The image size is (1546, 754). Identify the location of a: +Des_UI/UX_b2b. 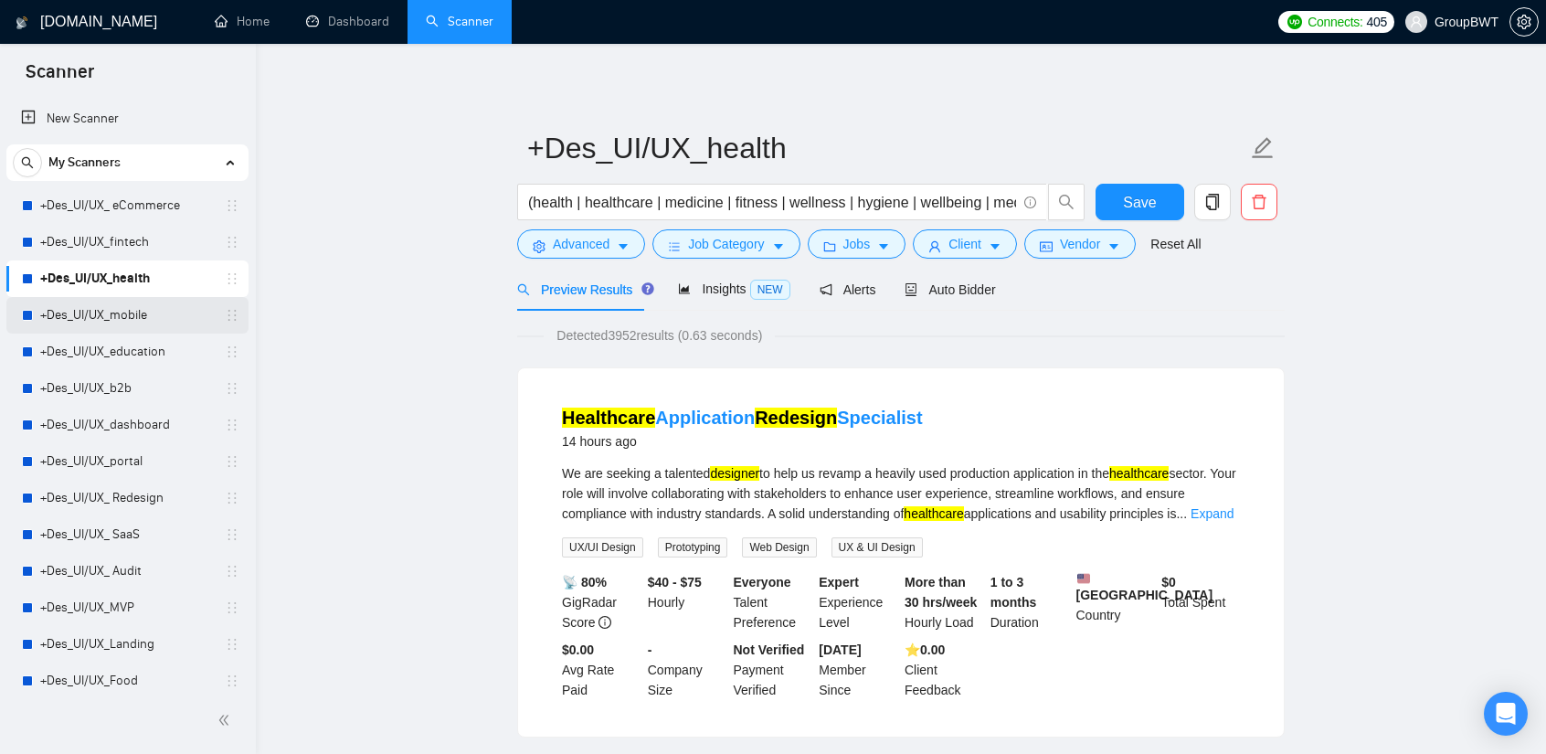
(127, 388).